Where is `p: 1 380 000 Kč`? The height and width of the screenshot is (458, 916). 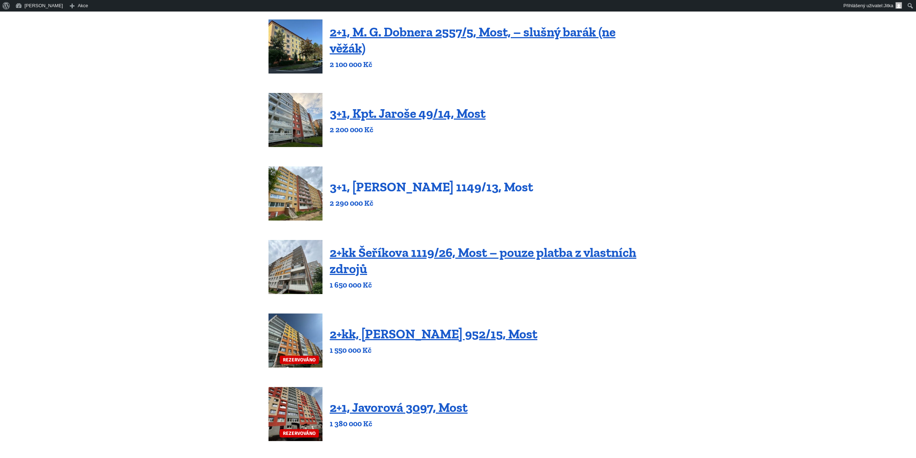
p: 1 380 000 Kč is located at coordinates (399, 423).